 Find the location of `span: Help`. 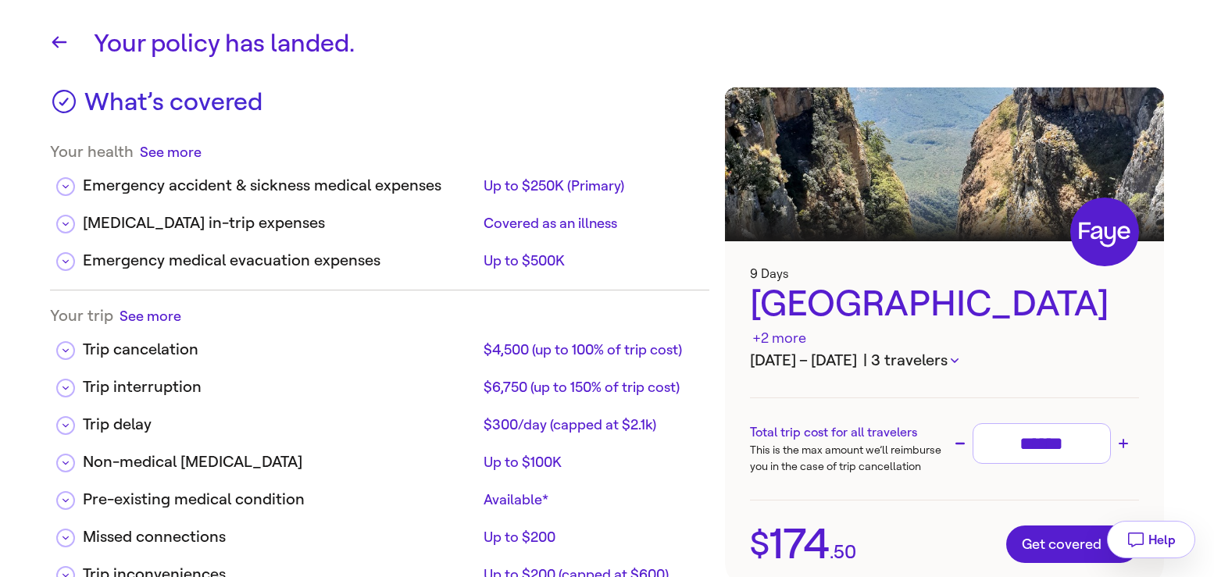

span: Help is located at coordinates (1162, 540).